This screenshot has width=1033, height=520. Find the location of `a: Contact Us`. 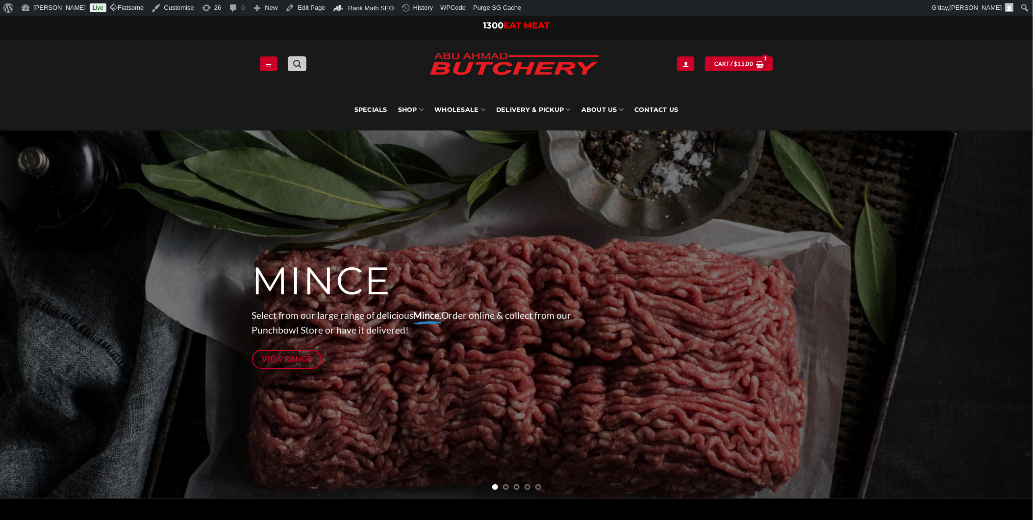

a: Contact Us is located at coordinates (657, 110).